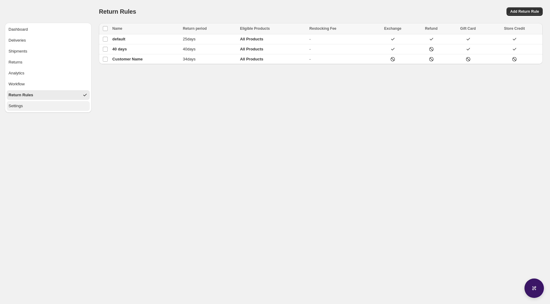  Describe the element at coordinates (323, 29) in the screenshot. I see `span: Restocking Fee` at that location.